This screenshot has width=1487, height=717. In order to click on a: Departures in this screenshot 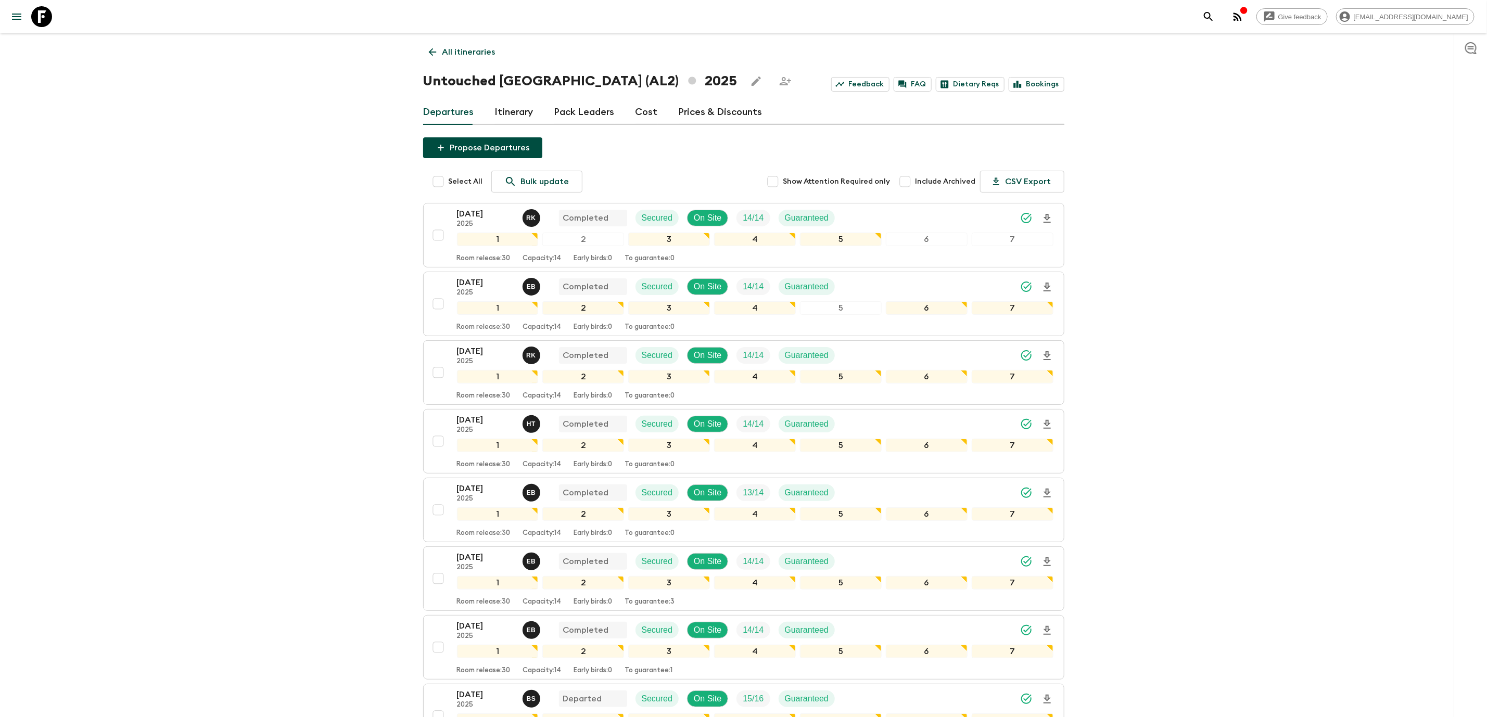, I will do `click(449, 112)`.